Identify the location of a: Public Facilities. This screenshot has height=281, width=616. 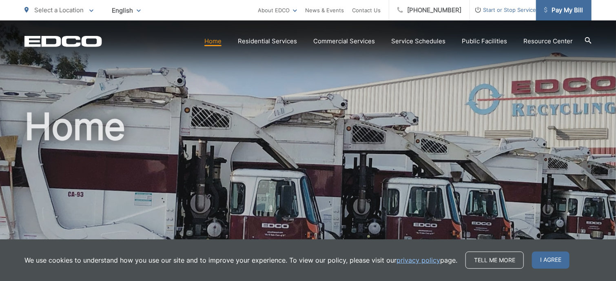
(484, 41).